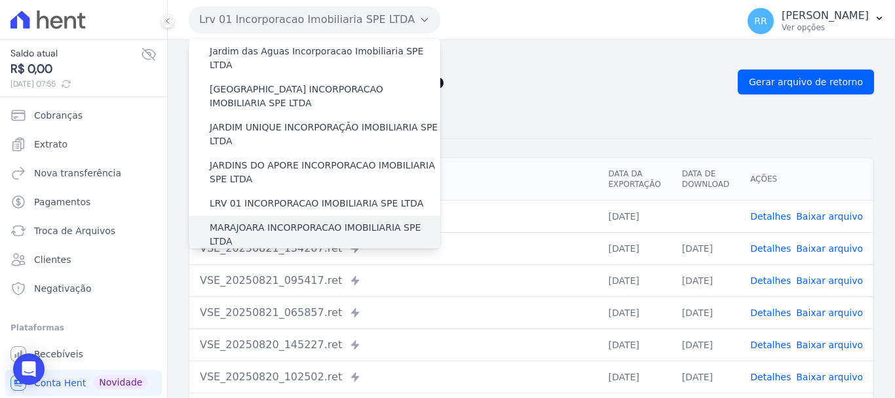 Image resolution: width=895 pixels, height=398 pixels. I want to click on span: Clientes, so click(52, 259).